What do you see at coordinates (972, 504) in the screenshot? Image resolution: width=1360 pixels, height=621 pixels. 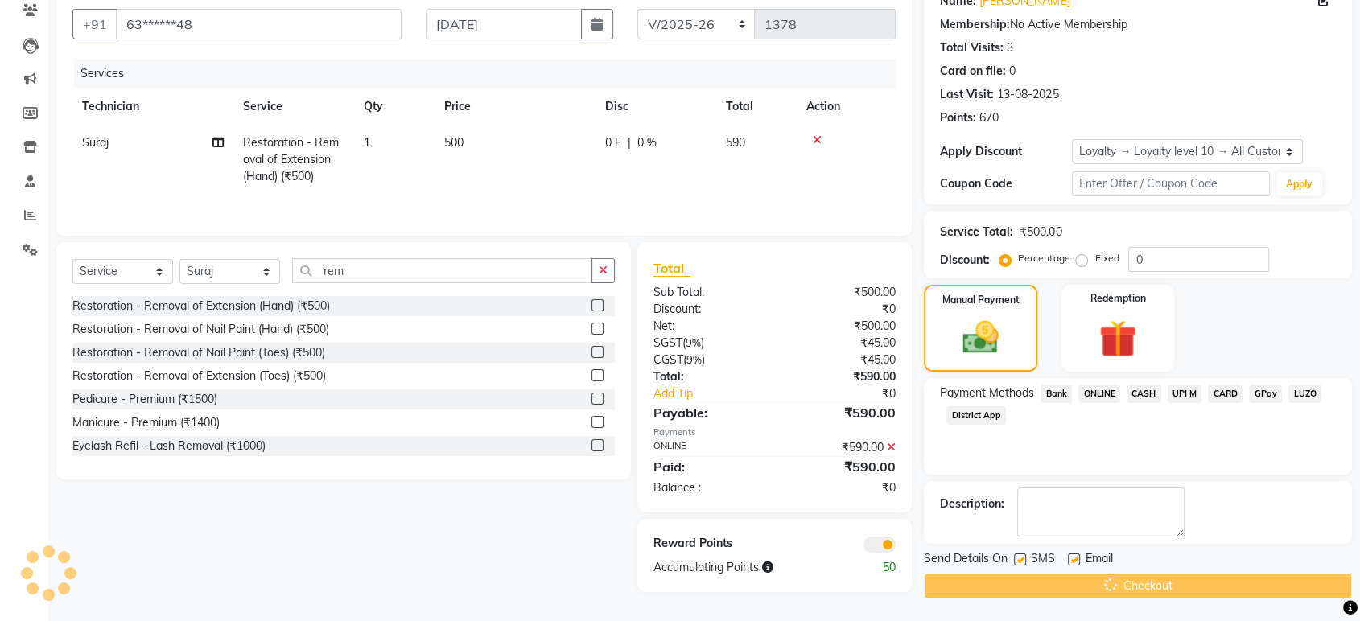 I see `div: Description:` at bounding box center [972, 504].